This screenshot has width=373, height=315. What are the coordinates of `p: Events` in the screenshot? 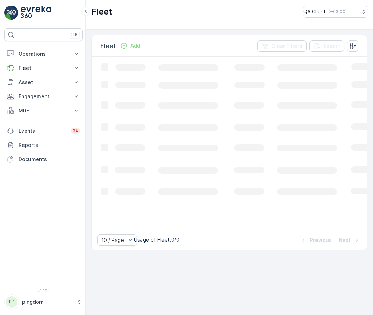 It's located at (43, 131).